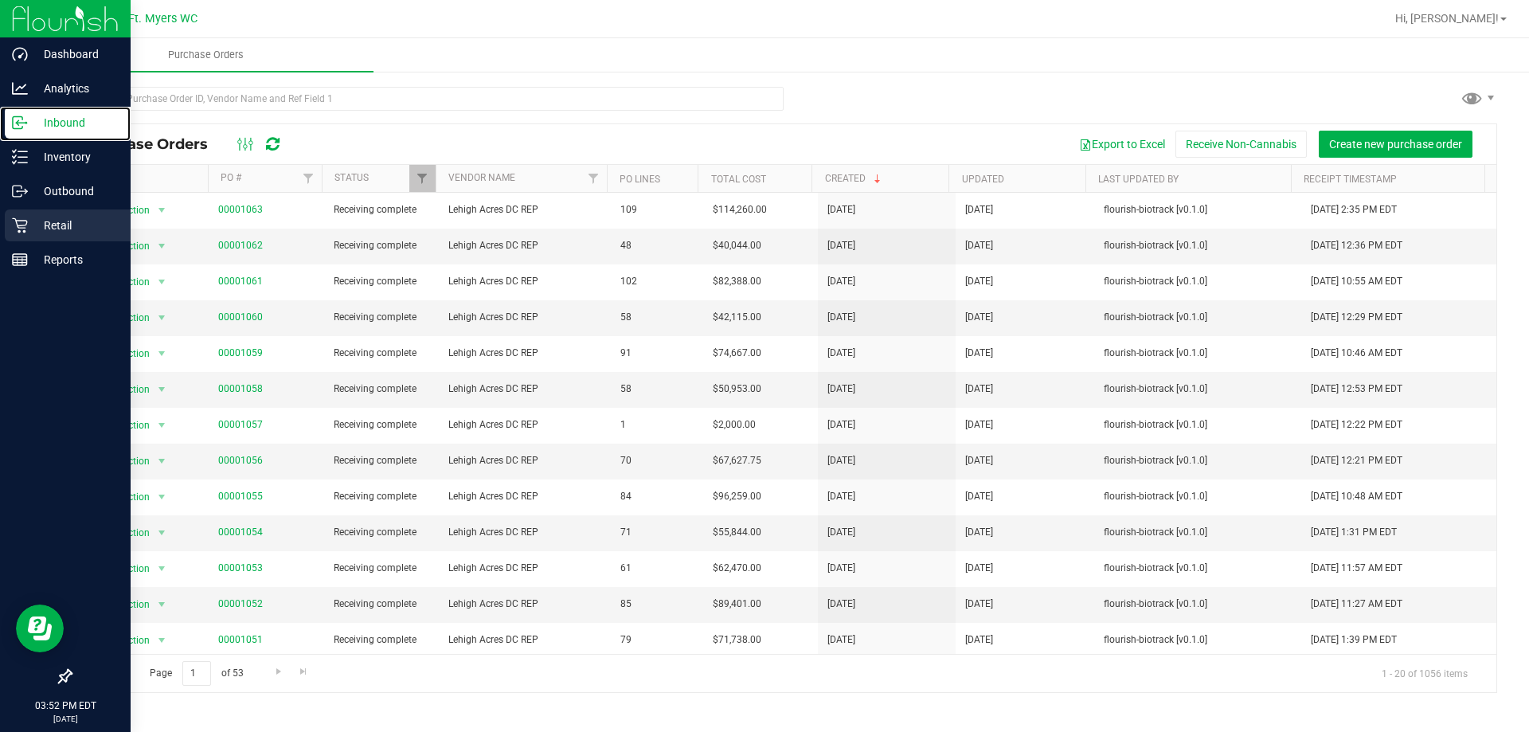  What do you see at coordinates (737, 353) in the screenshot?
I see `span: $74,667.00` at bounding box center [737, 353].